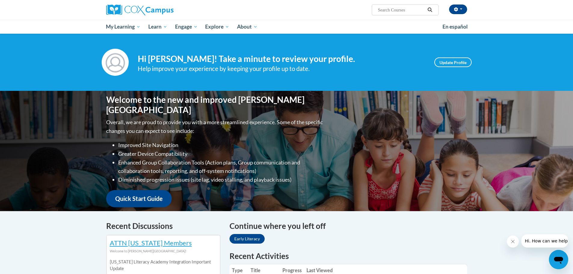 Image resolution: width=573 pixels, height=274 pixels. Describe the element at coordinates (186, 27) in the screenshot. I see `a: Engage` at that location.